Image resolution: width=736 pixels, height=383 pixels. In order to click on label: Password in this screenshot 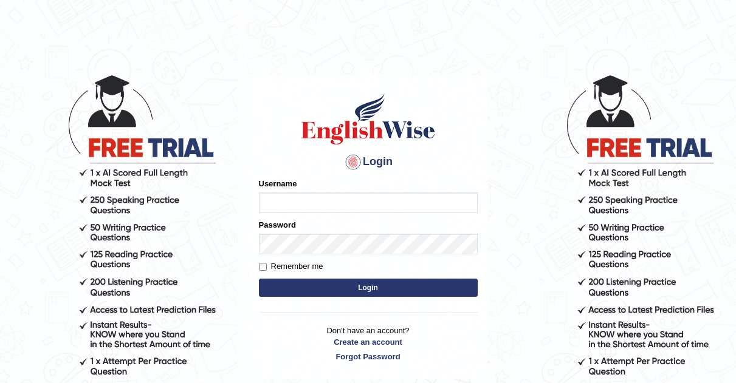, I will do `click(277, 225)`.